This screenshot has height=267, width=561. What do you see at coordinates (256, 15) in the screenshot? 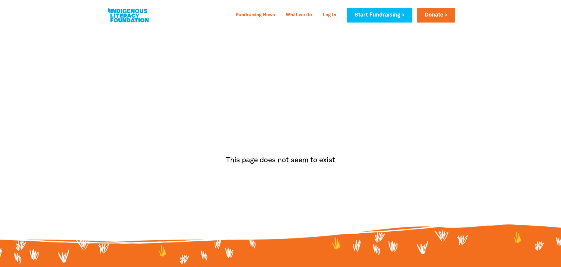
I see `a: Fundraising News` at bounding box center [256, 15].